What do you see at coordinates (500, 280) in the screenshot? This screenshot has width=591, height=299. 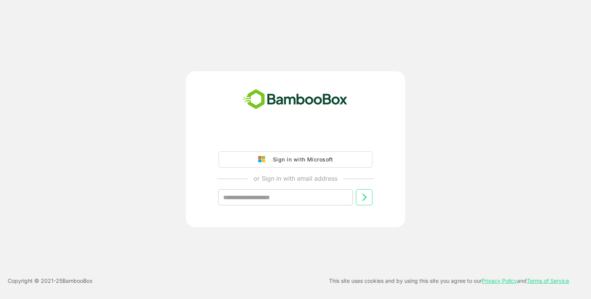 I see `a: Privacy Policy` at bounding box center [500, 280].